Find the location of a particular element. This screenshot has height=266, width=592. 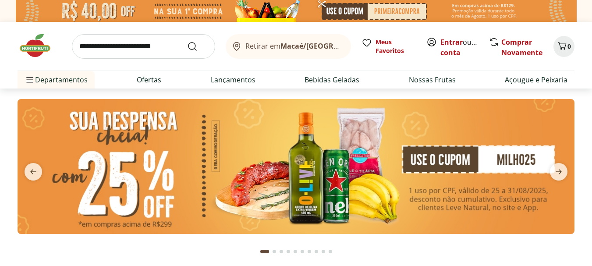

input: search is located at coordinates (143, 46).